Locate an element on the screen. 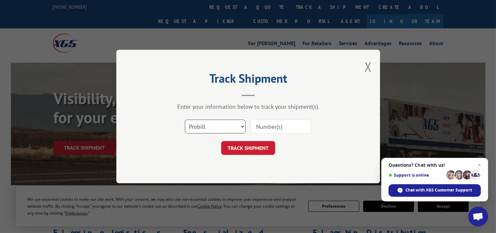 This screenshot has height=233, width=496. button: TRACK SHIPMENT is located at coordinates (248, 148).